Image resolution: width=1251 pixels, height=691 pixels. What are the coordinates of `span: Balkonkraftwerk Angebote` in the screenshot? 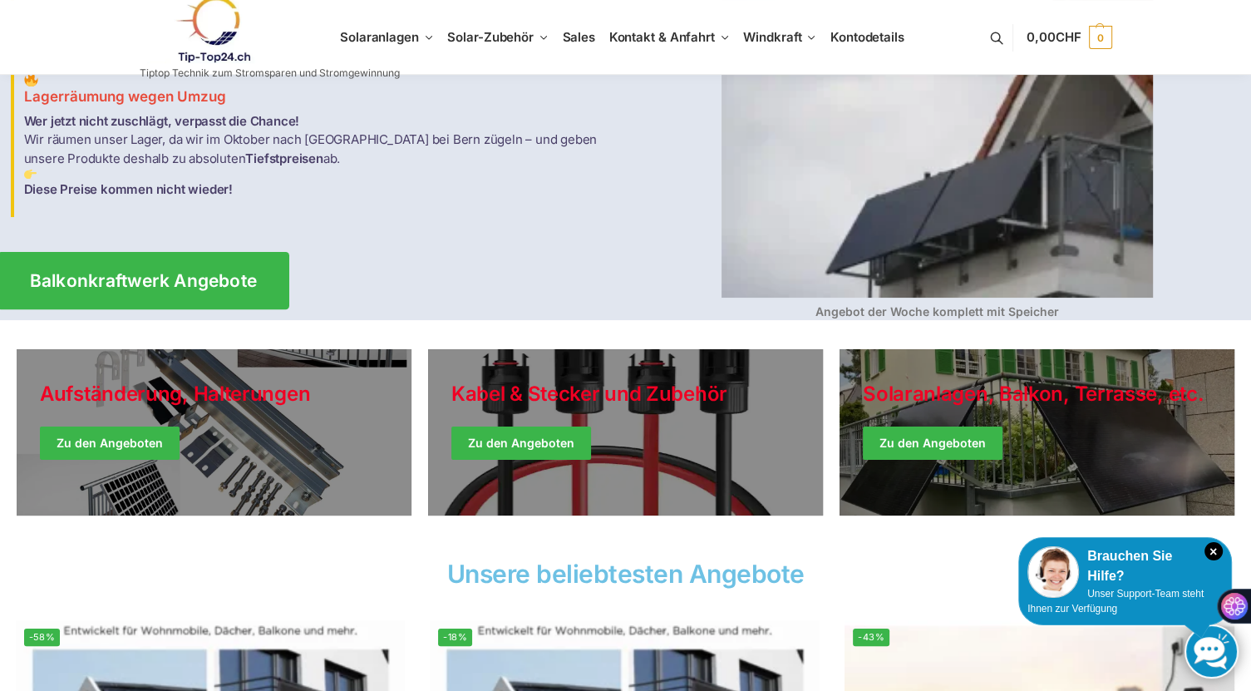 It's located at (143, 280).